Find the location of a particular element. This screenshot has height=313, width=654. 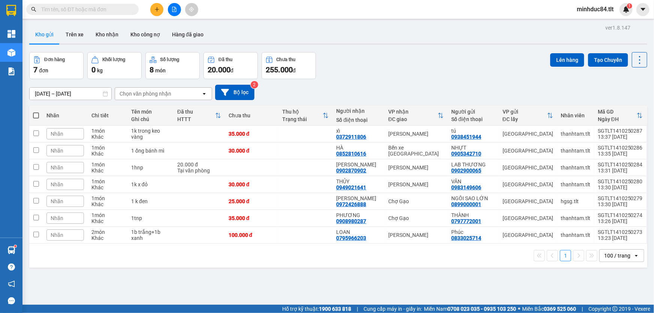

div: 0795966203 is located at coordinates (351, 238).